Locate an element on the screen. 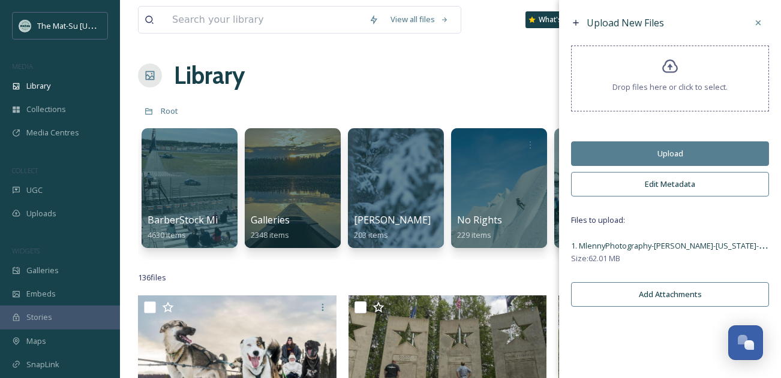  img: Social_thumbnail.png is located at coordinates (25, 26).